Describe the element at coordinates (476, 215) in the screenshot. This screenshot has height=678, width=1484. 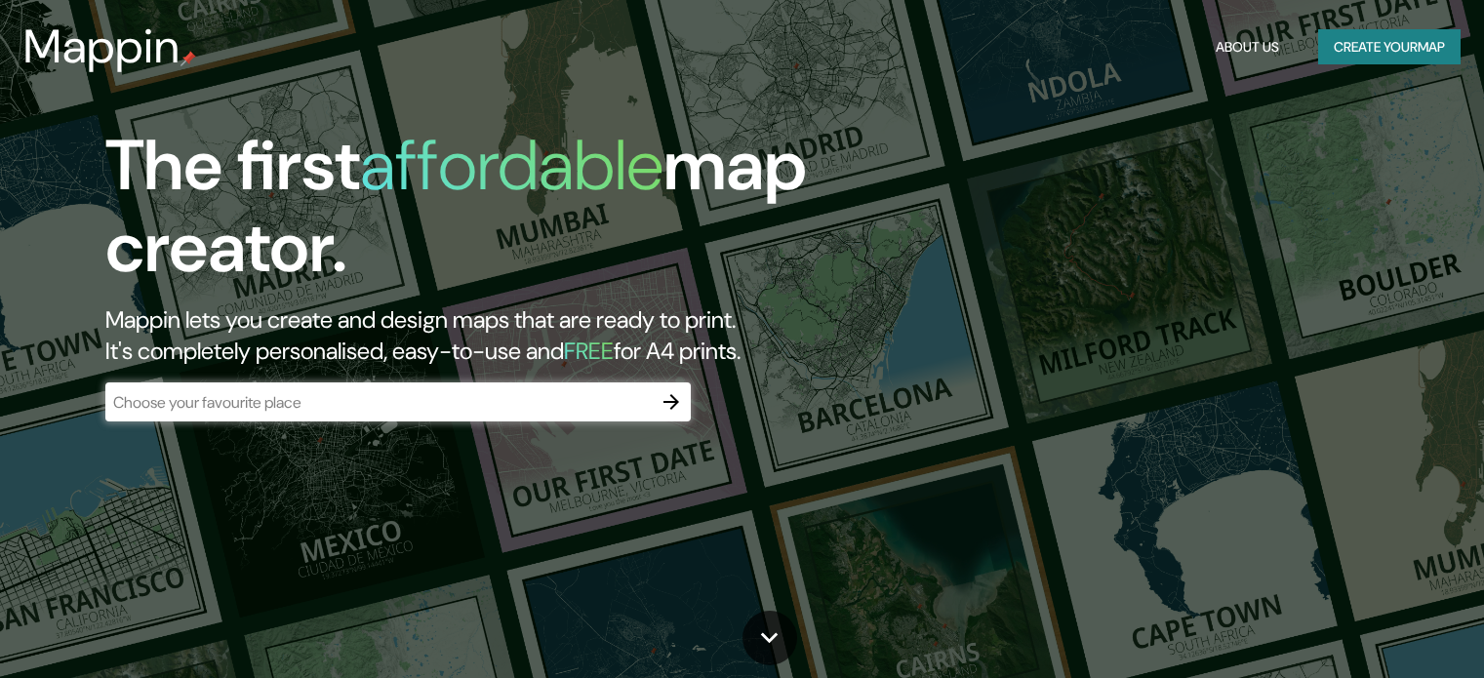
I see `h1: The first map creator.` at that location.